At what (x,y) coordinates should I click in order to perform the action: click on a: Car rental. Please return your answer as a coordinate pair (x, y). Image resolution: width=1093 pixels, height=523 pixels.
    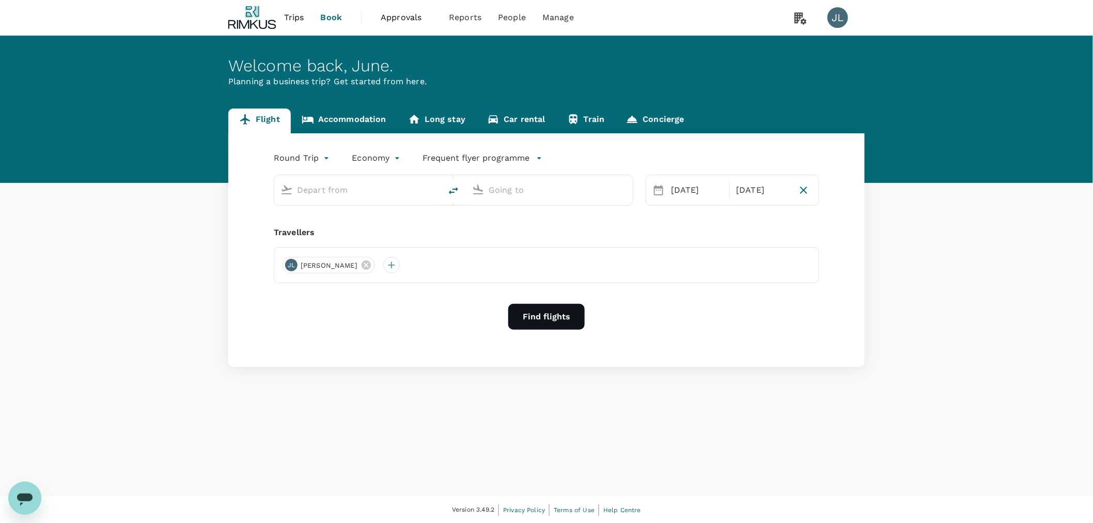
    Looking at the image, I should click on (516, 121).